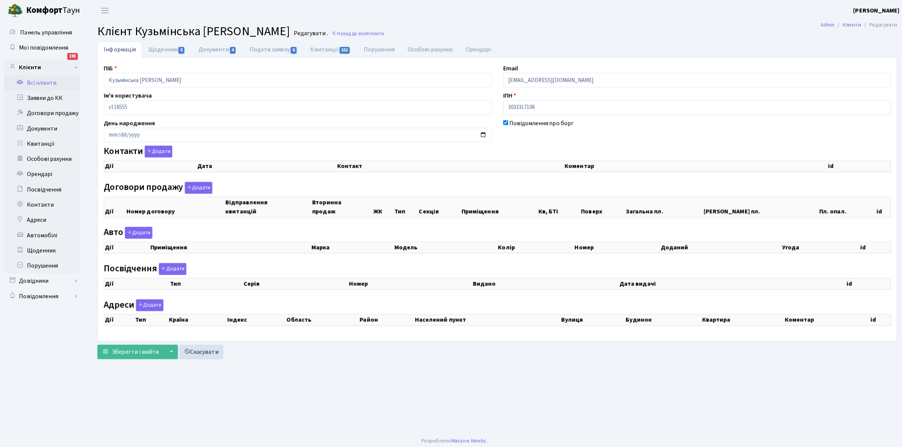  What do you see at coordinates (128, 122) in the screenshot?
I see `label: День народження` at bounding box center [128, 122].